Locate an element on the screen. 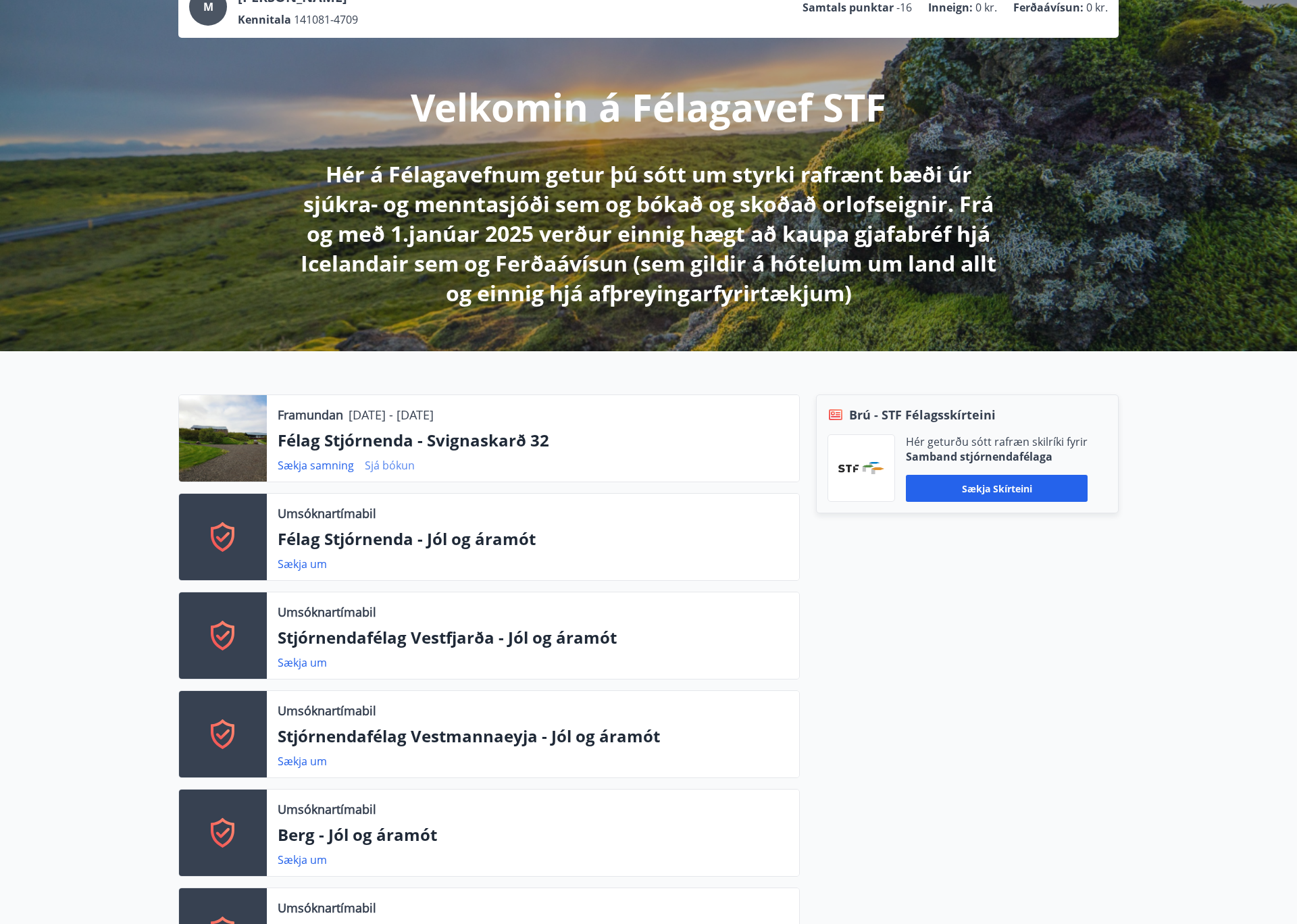 The height and width of the screenshot is (924, 1297). p: Berg - Jól og áramót is located at coordinates (533, 835).